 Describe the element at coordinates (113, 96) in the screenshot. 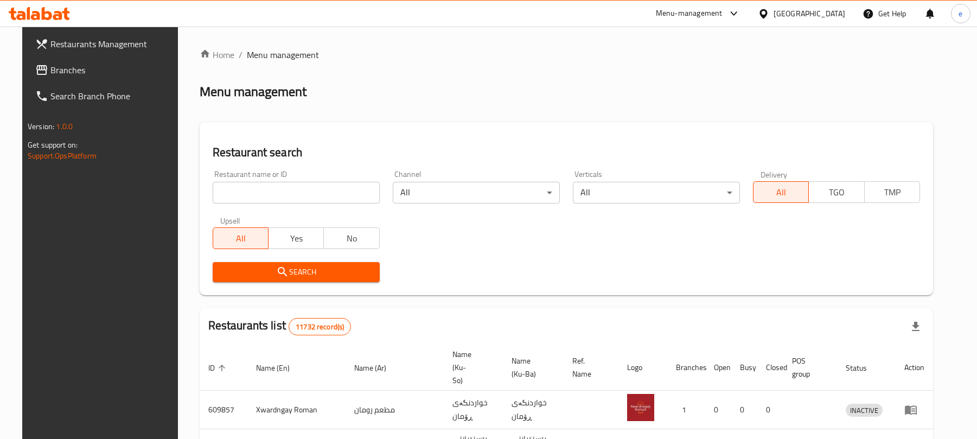

I see `span: Search Branch Phone` at that location.